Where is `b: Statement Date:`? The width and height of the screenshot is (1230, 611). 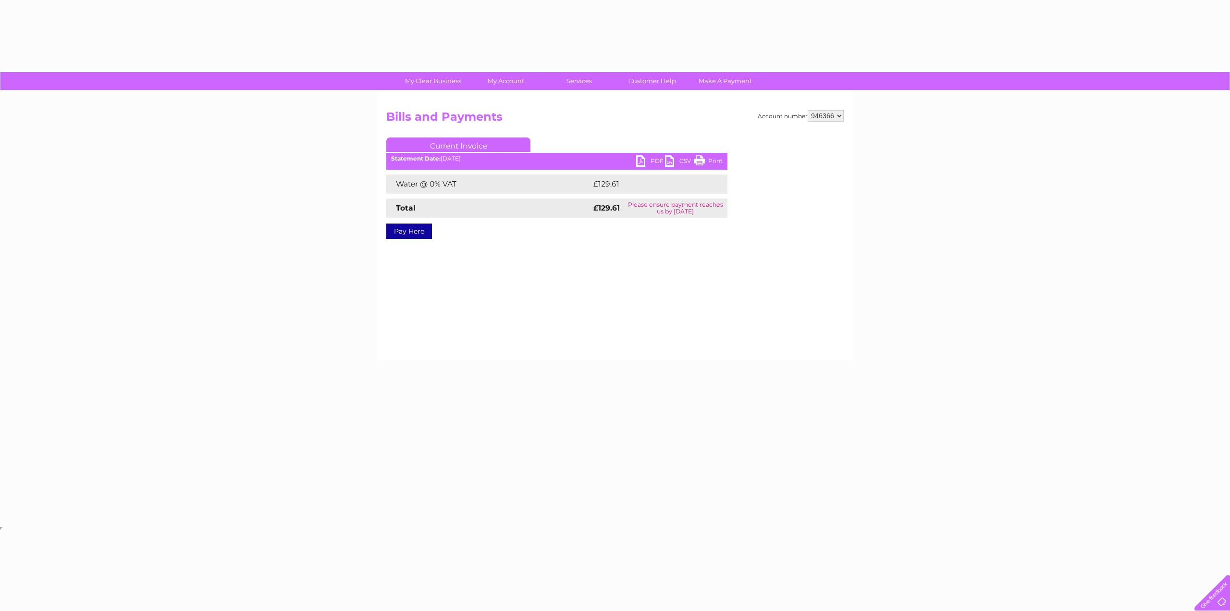
b: Statement Date: is located at coordinates (416, 158).